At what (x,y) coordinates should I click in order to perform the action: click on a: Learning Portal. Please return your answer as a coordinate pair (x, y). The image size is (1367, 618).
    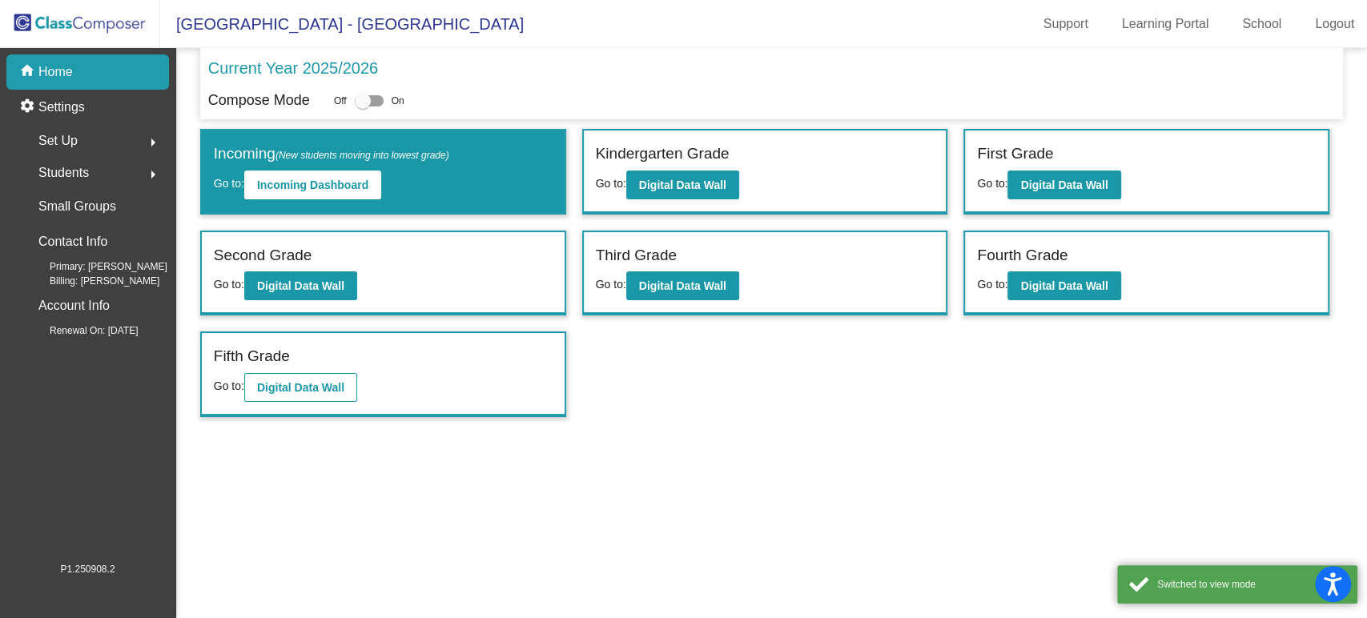
    Looking at the image, I should click on (1165, 24).